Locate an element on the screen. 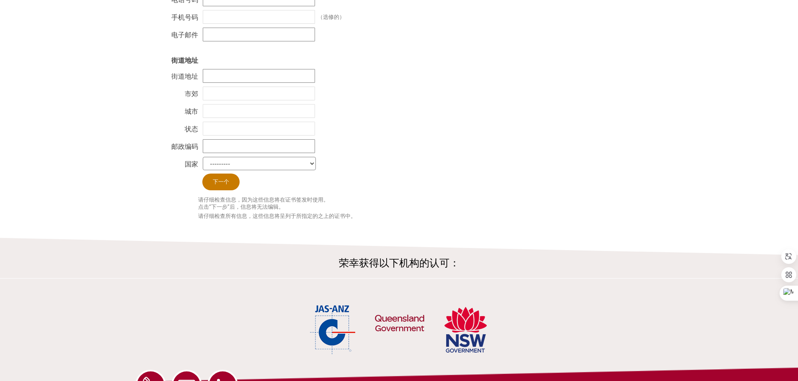 This screenshot has height=381, width=798. a: 日本-澳新银行 is located at coordinates (333, 330).